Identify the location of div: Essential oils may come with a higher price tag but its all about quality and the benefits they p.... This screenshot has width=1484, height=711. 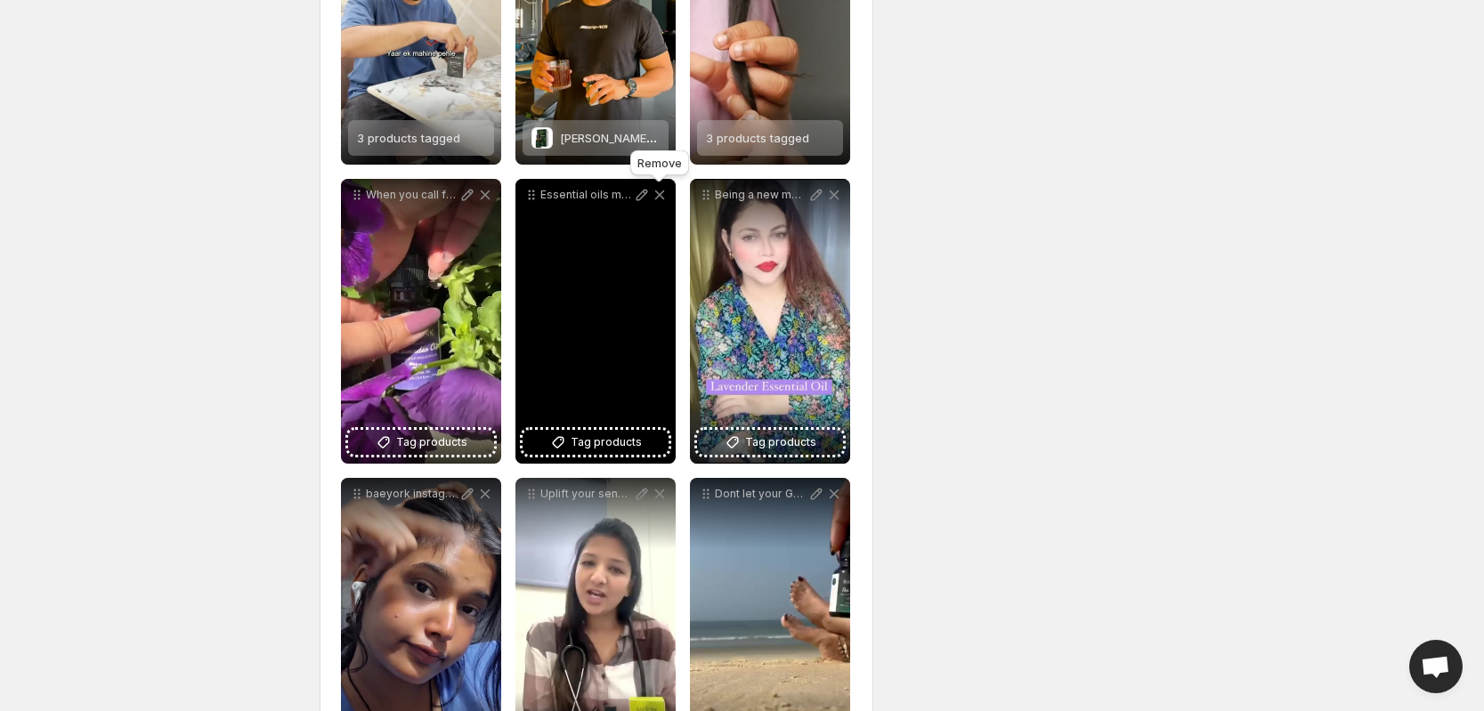
(596, 321).